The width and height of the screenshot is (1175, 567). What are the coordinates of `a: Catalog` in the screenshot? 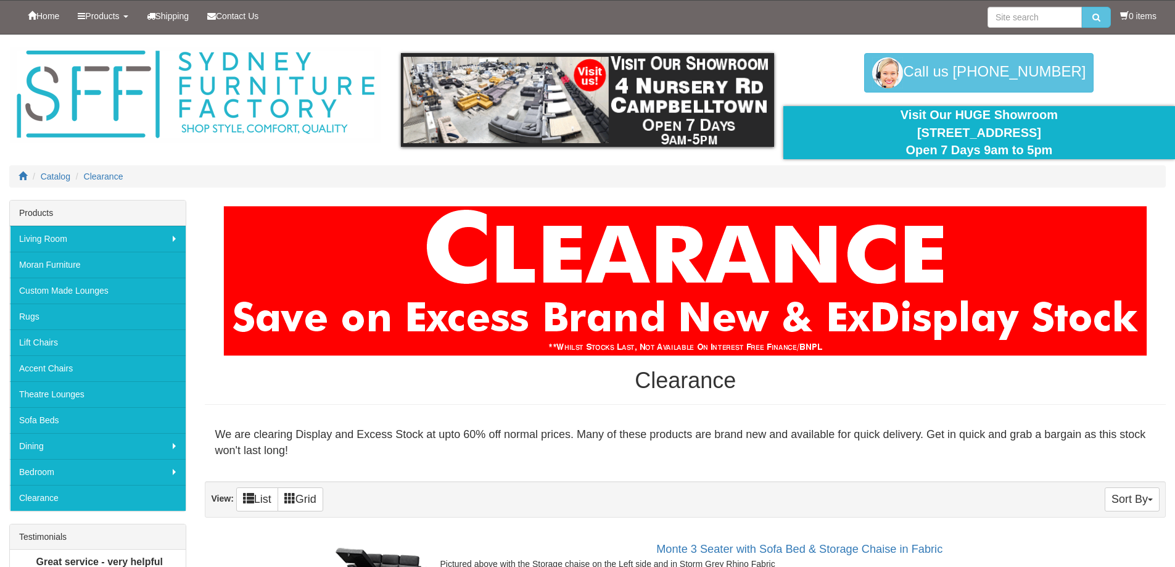 It's located at (56, 176).